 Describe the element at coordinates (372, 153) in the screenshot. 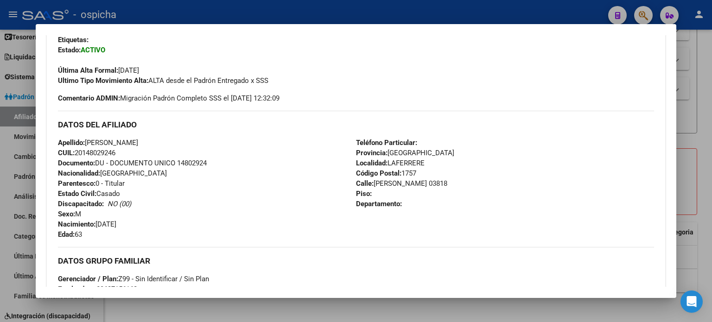

I see `strong: Provincia:` at that location.